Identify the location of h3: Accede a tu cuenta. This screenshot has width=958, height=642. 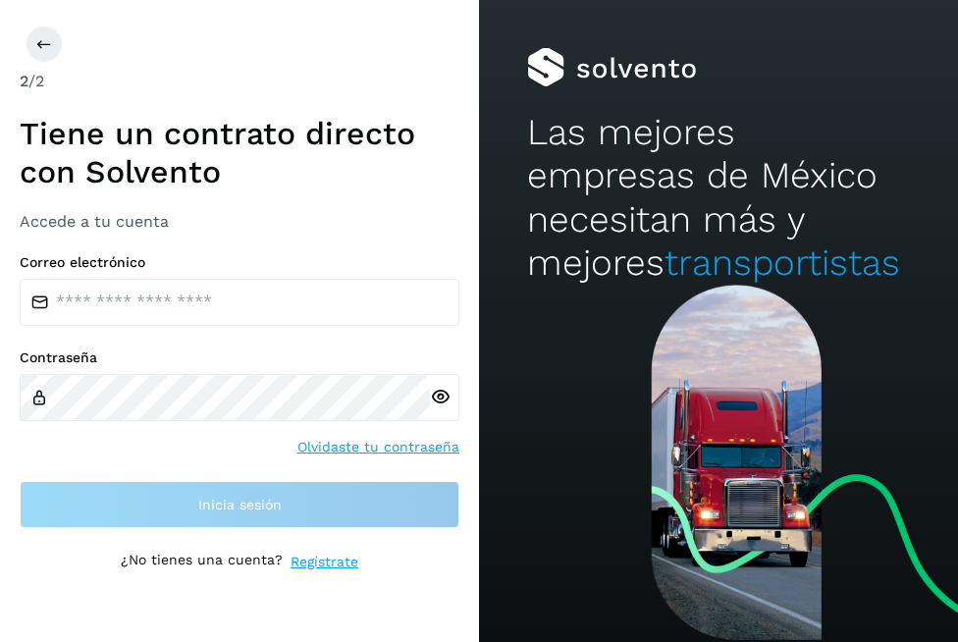
(239, 221).